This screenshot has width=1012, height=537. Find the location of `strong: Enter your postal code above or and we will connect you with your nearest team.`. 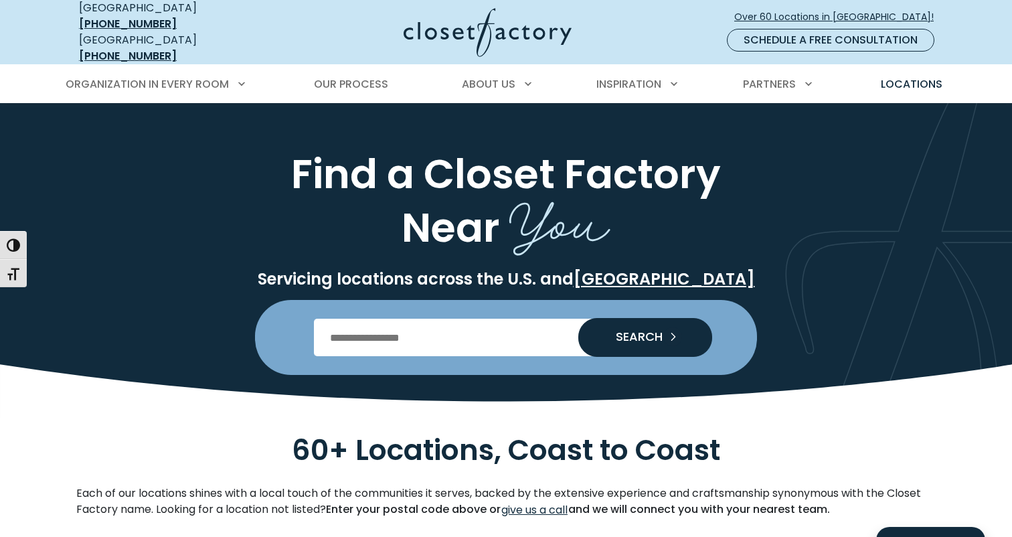

strong: Enter your postal code above or and we will connect you with your nearest team. is located at coordinates (578, 509).